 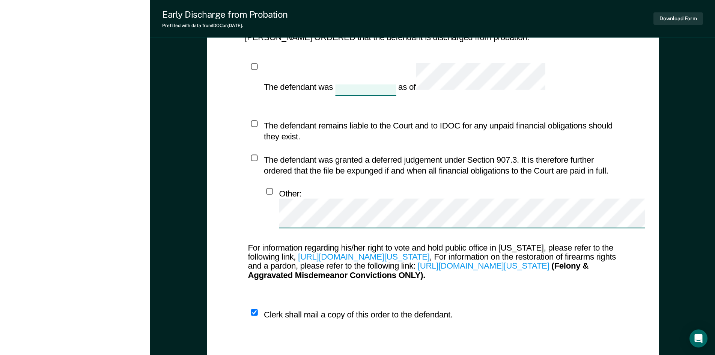 What do you see at coordinates (405, 79) in the screenshot?
I see `div: The defendant was as of` at bounding box center [405, 79].